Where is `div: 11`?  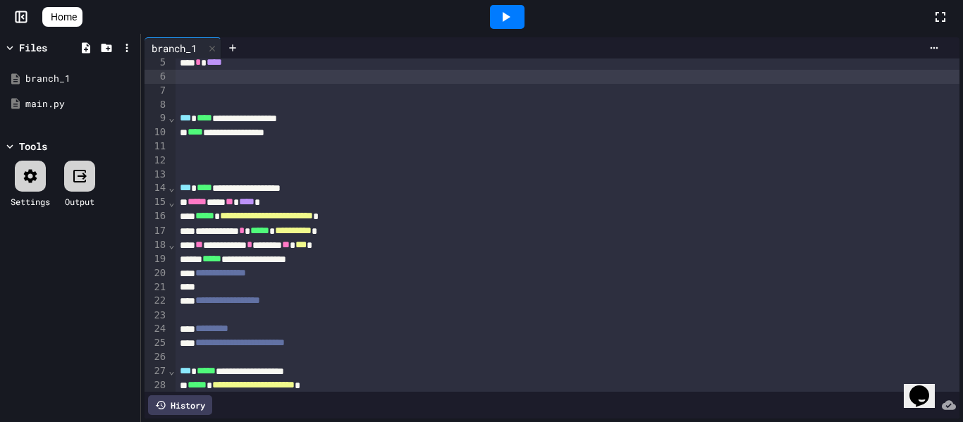
div: 11 is located at coordinates (156, 147).